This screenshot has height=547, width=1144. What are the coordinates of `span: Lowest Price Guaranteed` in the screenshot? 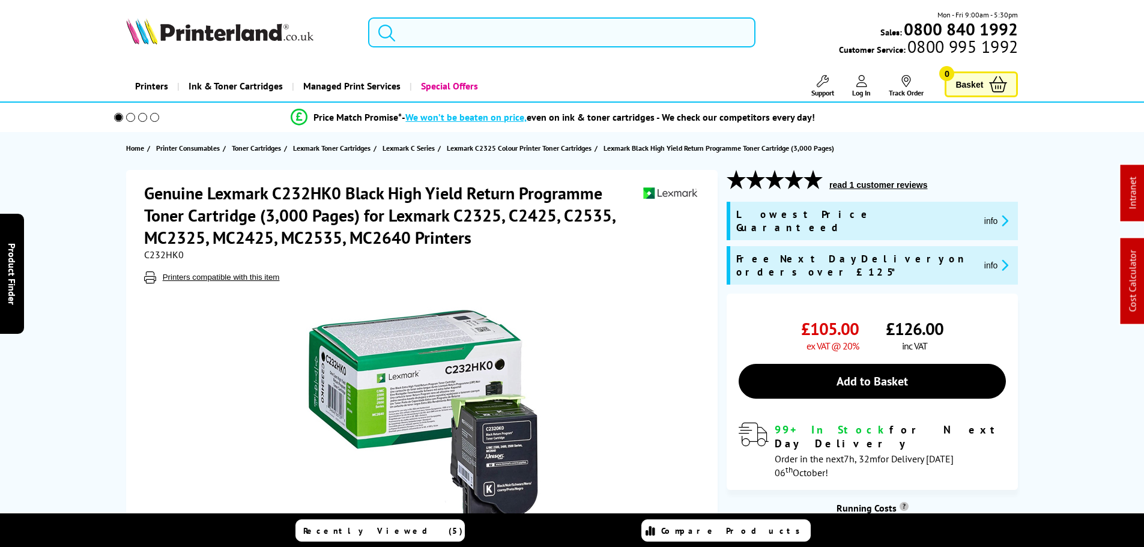 It's located at (855, 221).